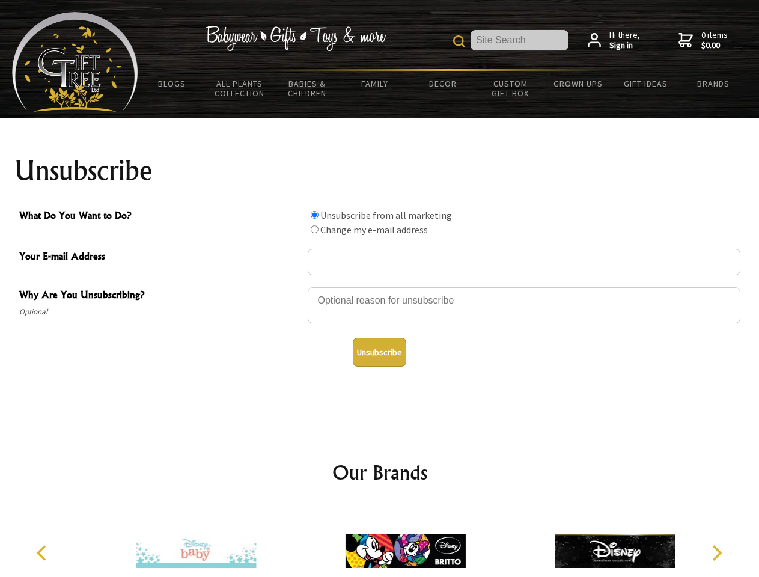  What do you see at coordinates (519, 40) in the screenshot?
I see `input: Site Search` at bounding box center [519, 40].